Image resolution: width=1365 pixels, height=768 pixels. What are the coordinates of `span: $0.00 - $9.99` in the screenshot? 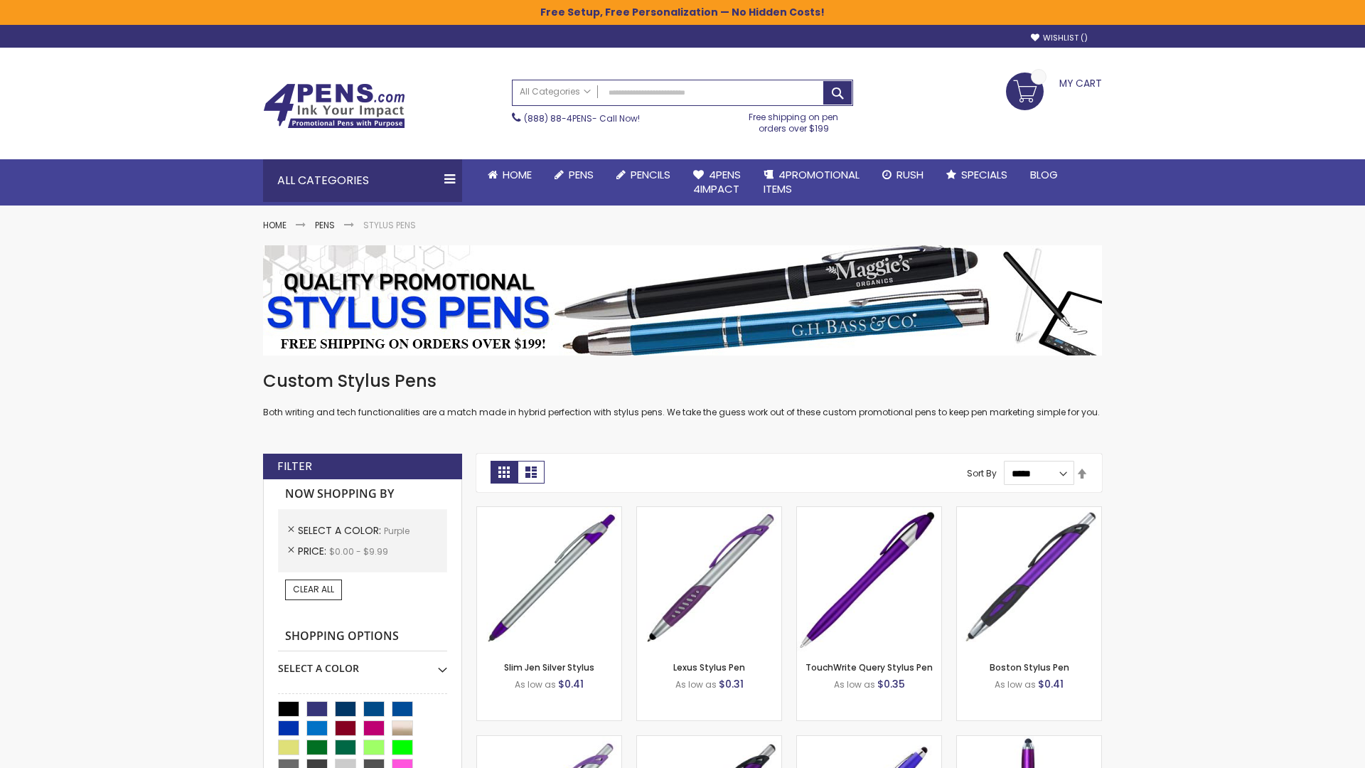 It's located at (358, 551).